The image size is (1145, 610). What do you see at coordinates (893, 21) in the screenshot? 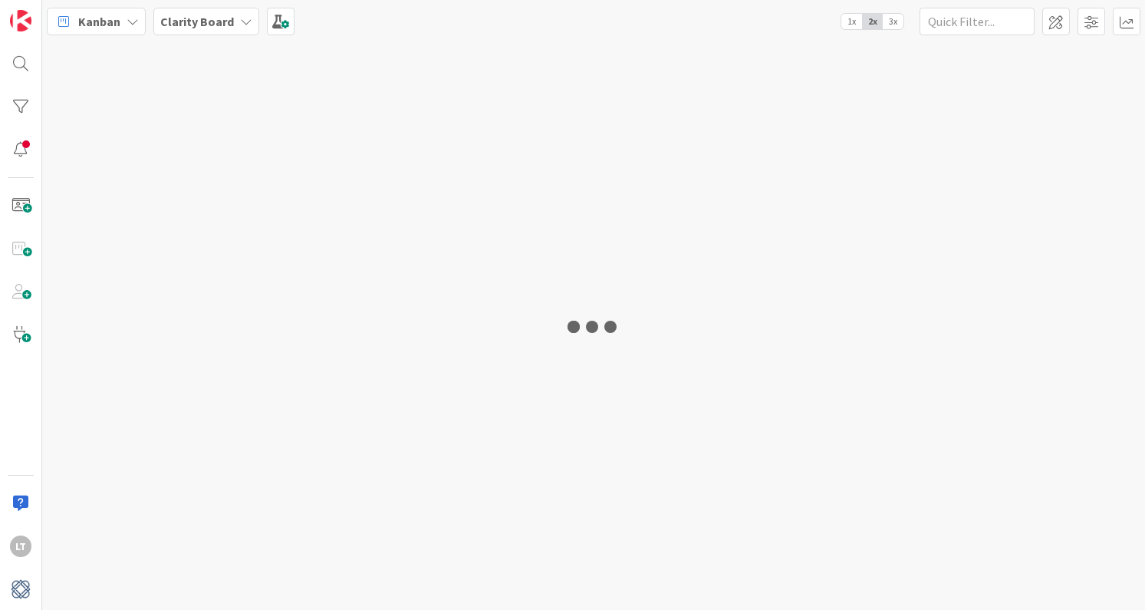
I see `span: 3x` at bounding box center [893, 21].